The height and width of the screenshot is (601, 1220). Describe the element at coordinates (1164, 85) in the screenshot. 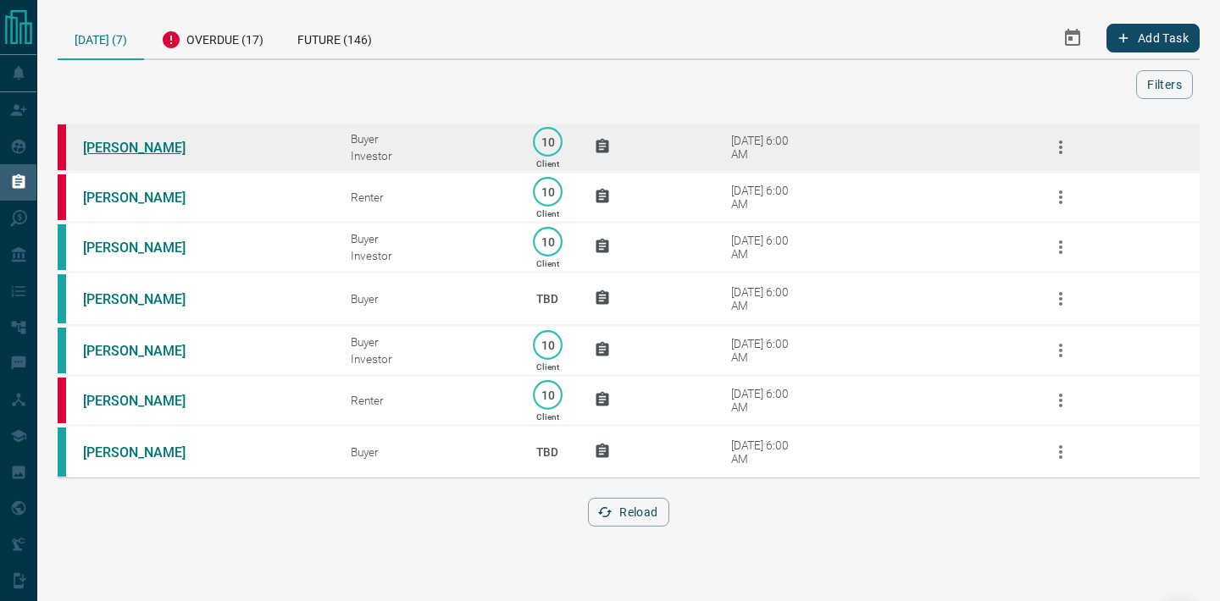

I see `button: Filters` at that location.